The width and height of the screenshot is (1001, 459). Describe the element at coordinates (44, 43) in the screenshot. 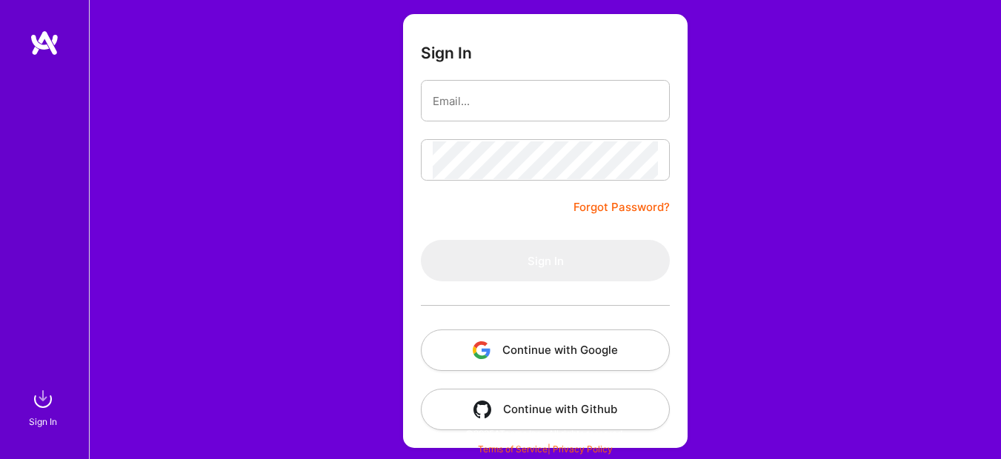

I see `img: logo` at that location.